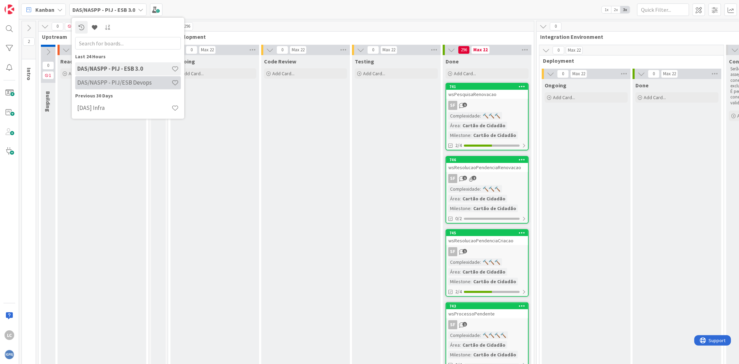  I want to click on span: Building, so click(48, 102).